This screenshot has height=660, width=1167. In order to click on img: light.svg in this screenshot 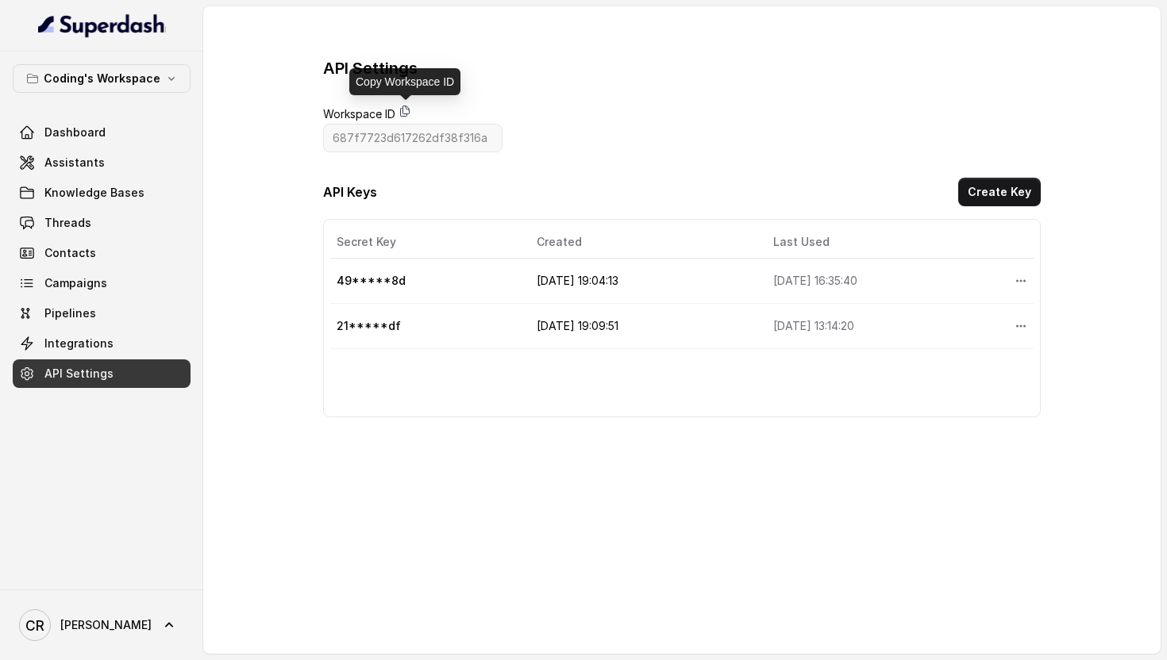, I will do `click(102, 25)`.